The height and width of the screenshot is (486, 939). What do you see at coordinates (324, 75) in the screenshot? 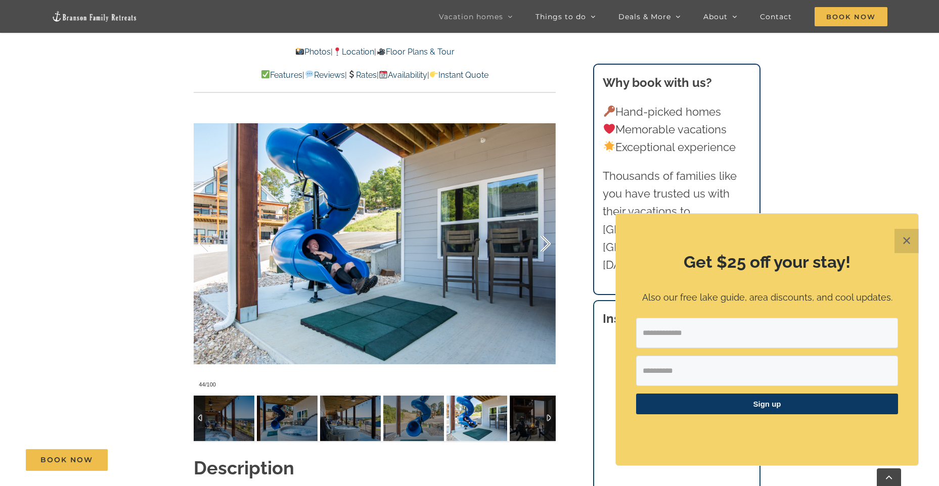
I see `a: Reviews` at bounding box center [324, 75].